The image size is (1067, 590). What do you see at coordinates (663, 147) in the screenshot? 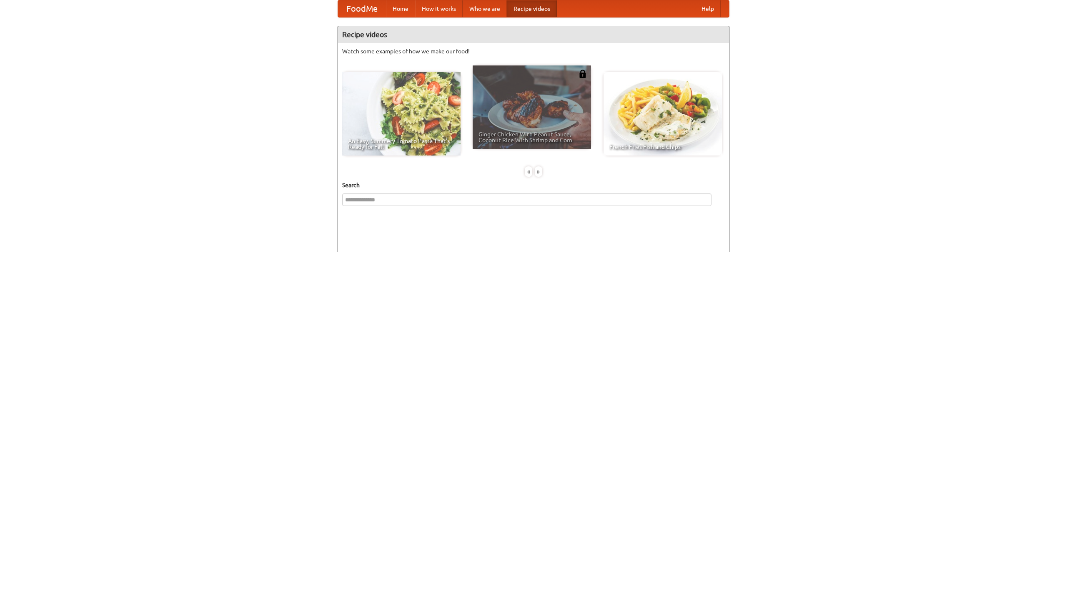
I see `span: French Fries Fish and Chips` at bounding box center [663, 147].